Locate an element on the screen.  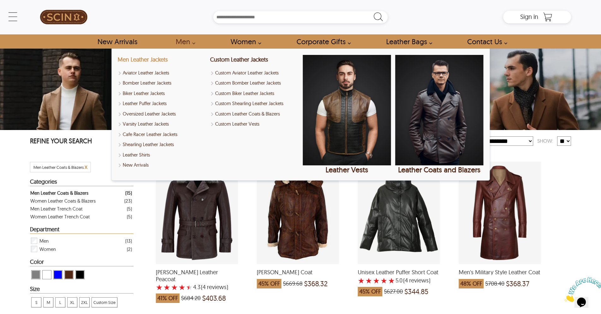
a: Shop Leather Bags is located at coordinates (407, 41).